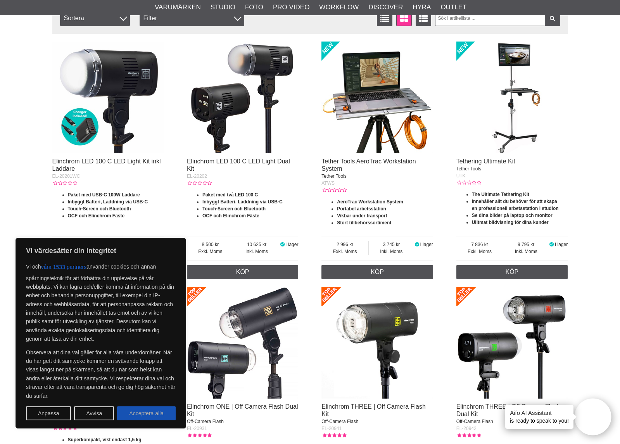 This screenshot has height=444, width=620. What do you see at coordinates (197, 428) in the screenshot?
I see `span: EL-20931` at bounding box center [197, 428].